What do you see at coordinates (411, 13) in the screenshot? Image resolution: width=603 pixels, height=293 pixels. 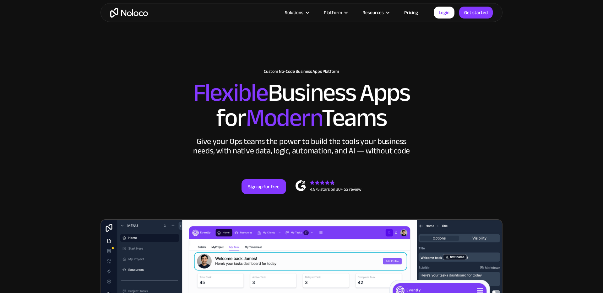 I see `a: Pricing` at bounding box center [411, 13].